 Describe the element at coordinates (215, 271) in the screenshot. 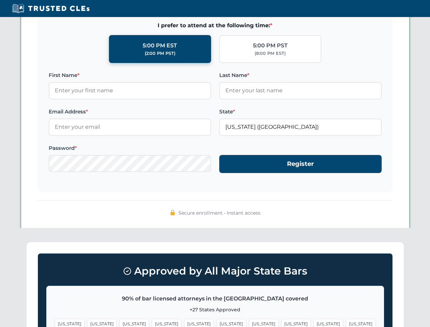

I see `h3: Approved by All Major State Bars` at that location.